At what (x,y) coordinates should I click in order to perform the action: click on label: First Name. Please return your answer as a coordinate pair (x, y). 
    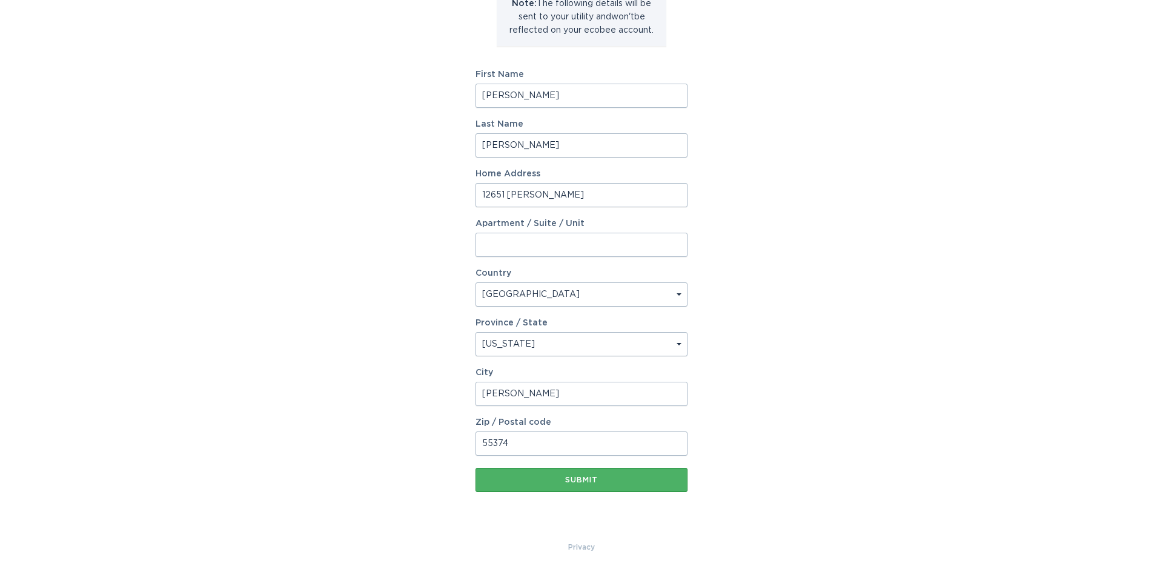
    Looking at the image, I should click on (581, 74).